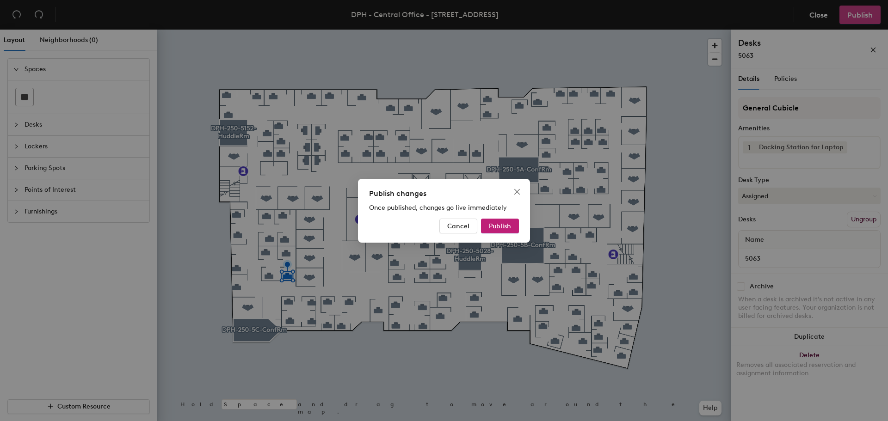 This screenshot has width=888, height=421. What do you see at coordinates (444, 194) in the screenshot?
I see `div: Publish changes` at bounding box center [444, 194].